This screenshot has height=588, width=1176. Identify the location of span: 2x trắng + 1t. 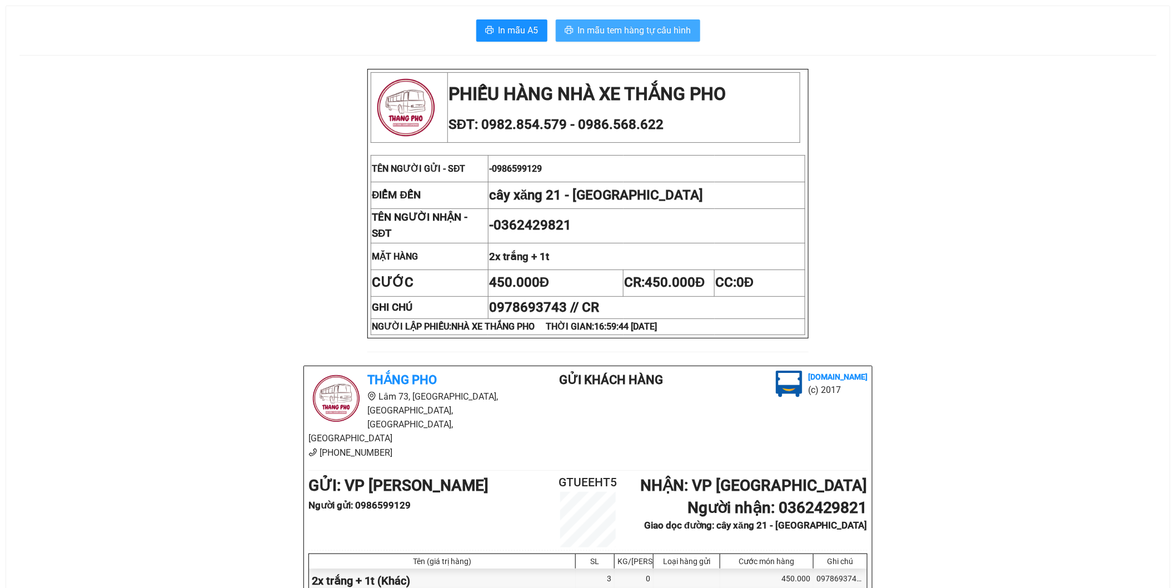
(519, 257).